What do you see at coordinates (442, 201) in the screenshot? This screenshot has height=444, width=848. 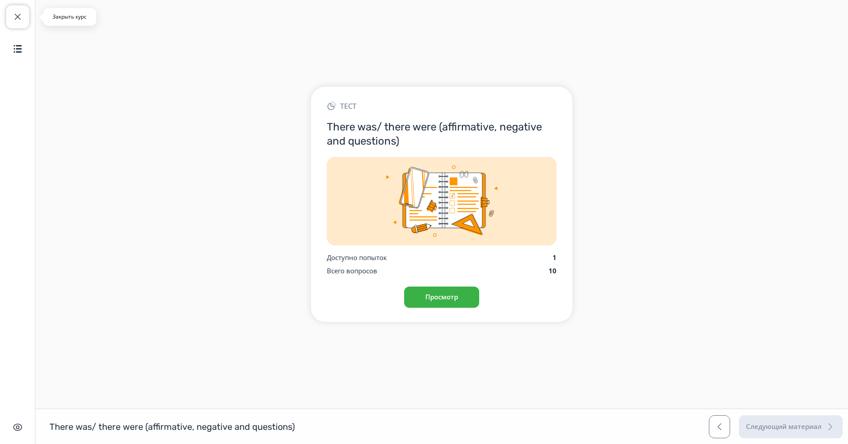 I see `img: Img` at bounding box center [442, 201].